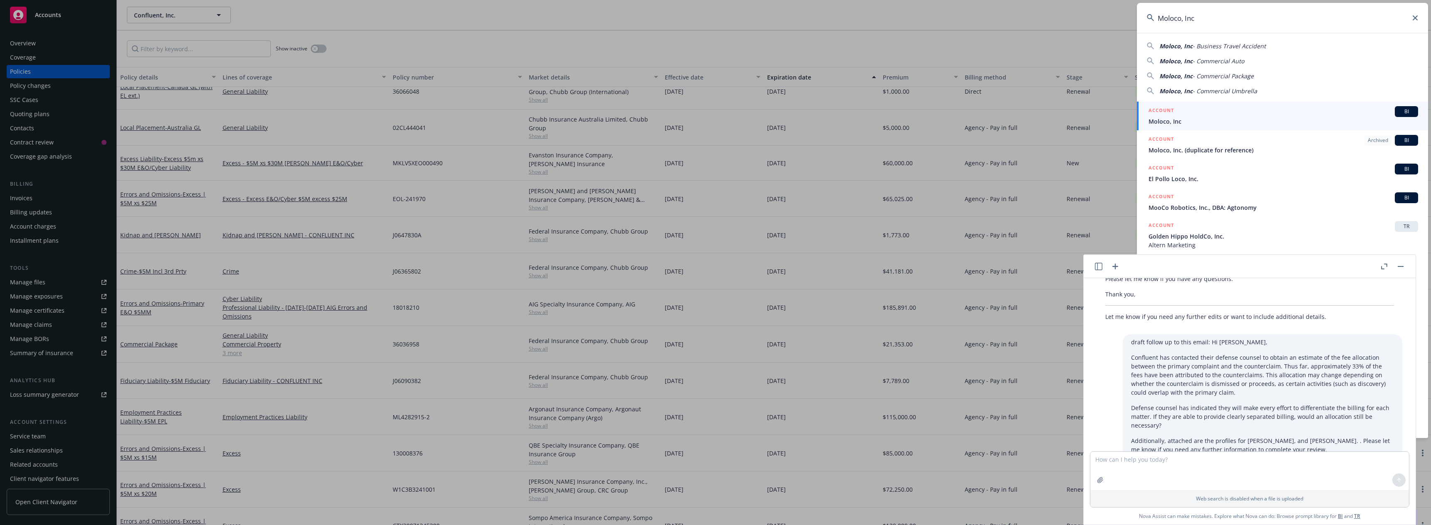 The width and height of the screenshot is (1431, 525). What do you see at coordinates (1282, 116) in the screenshot?
I see `a: ACCOUNTBIMoloco, Inc` at bounding box center [1282, 116].